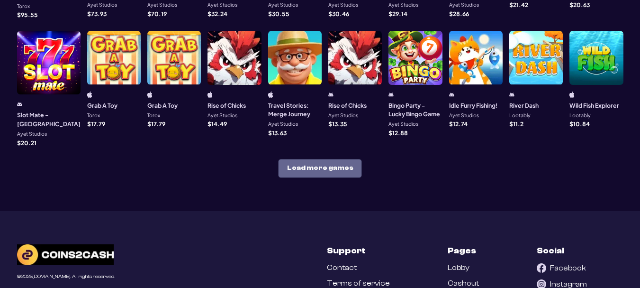 This screenshot has height=288, width=640. I want to click on p: $ 21.42, so click(519, 5).